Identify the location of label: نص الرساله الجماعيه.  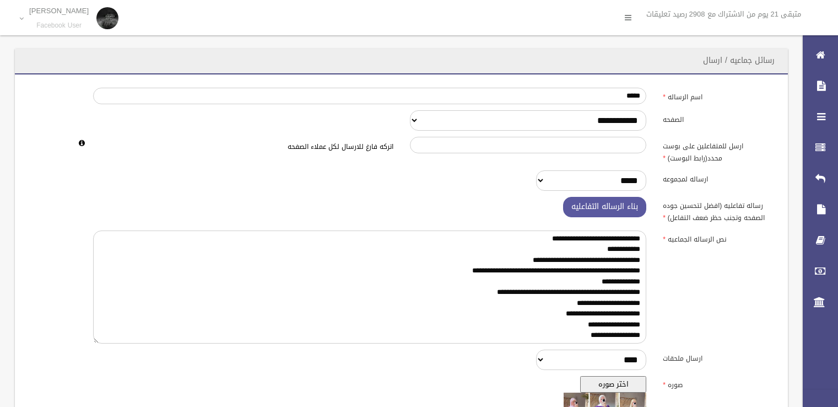
(718, 238).